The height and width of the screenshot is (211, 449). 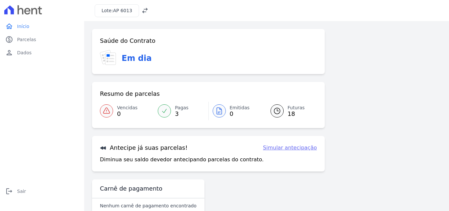 I want to click on a: Simular antecipação, so click(x=290, y=148).